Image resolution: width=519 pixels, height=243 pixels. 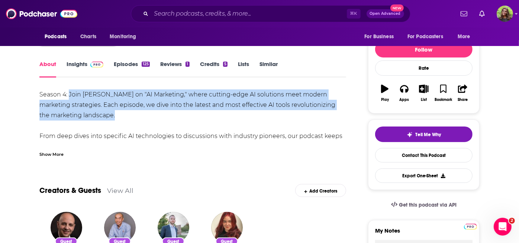 What do you see at coordinates (88, 37) in the screenshot?
I see `a: Charts` at bounding box center [88, 37].